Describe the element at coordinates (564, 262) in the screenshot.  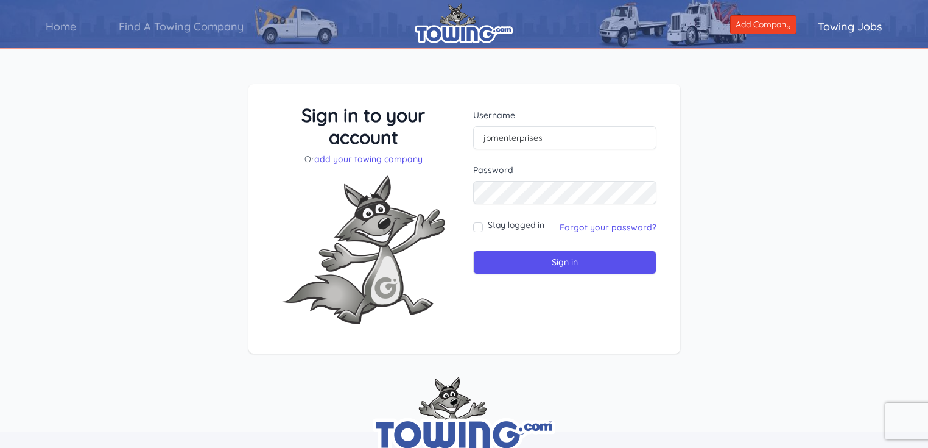
I see `input: Sign in` at that location.